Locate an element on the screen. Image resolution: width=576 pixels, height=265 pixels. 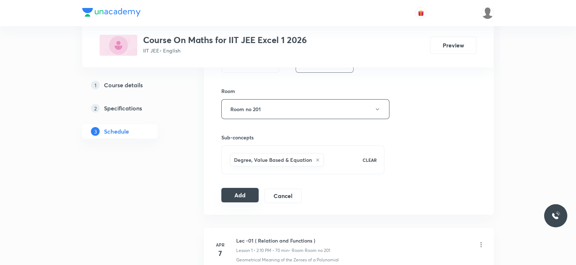
button: Preview is located at coordinates (453, 45).